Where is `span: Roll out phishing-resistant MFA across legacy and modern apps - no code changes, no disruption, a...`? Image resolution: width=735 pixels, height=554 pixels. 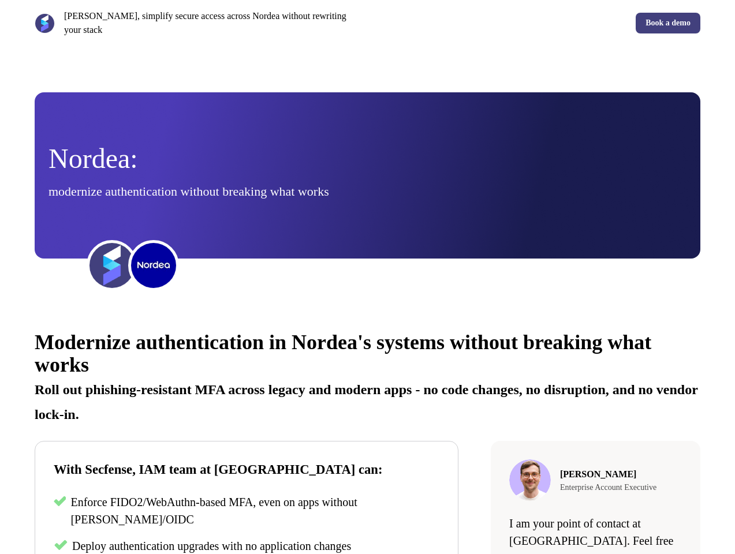 span: Roll out phishing-resistant MFA across legacy and modern apps - no code changes, no disruption, a... is located at coordinates (366, 402).